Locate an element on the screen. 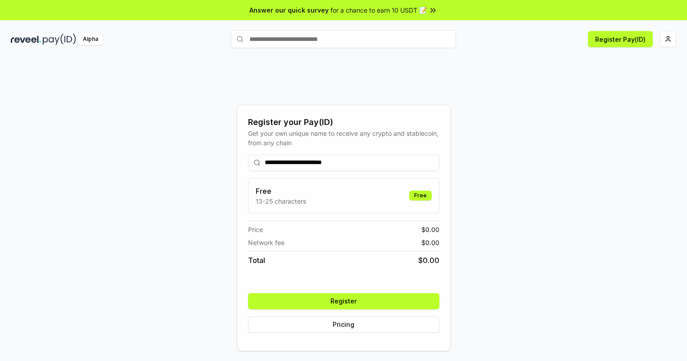 The height and width of the screenshot is (361, 687). button: Register Pay(ID) is located at coordinates (620, 39).